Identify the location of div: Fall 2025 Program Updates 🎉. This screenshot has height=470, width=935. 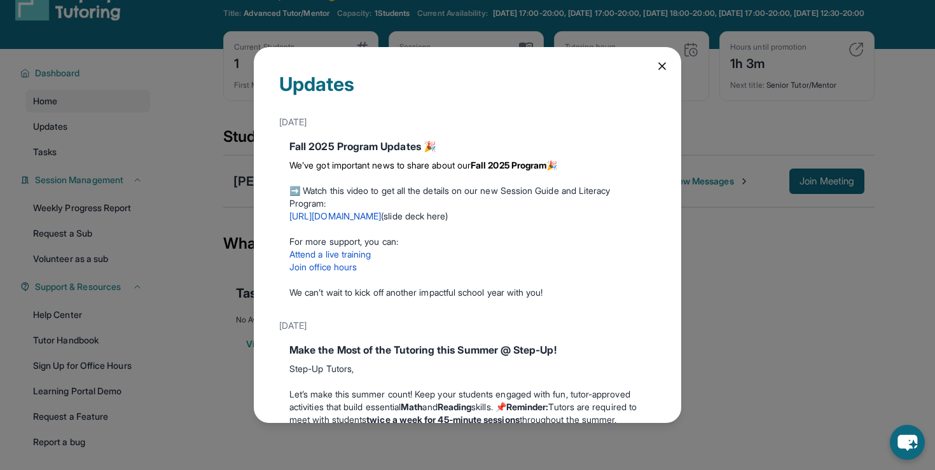
(468, 146).